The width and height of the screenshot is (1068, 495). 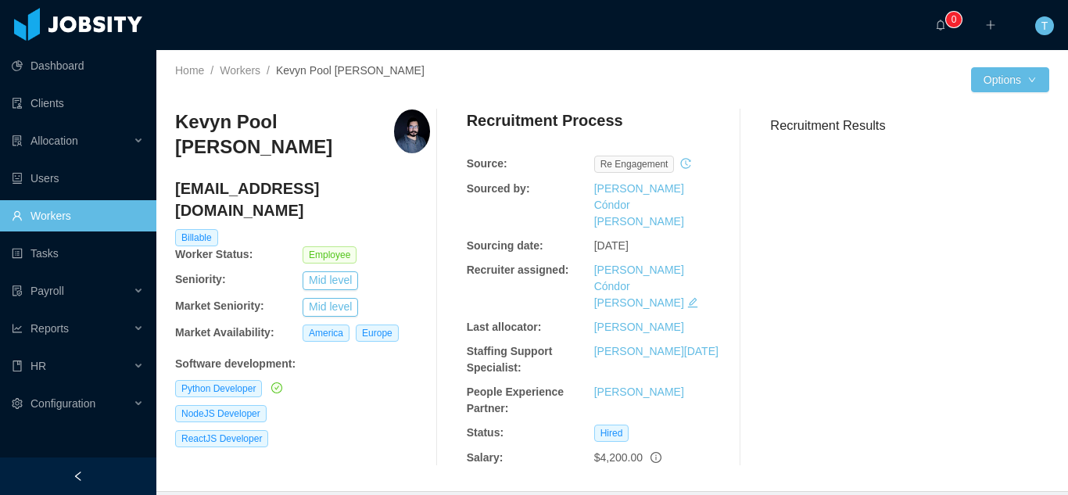 What do you see at coordinates (77, 103) in the screenshot?
I see `a: icon: auditClients` at bounding box center [77, 103].